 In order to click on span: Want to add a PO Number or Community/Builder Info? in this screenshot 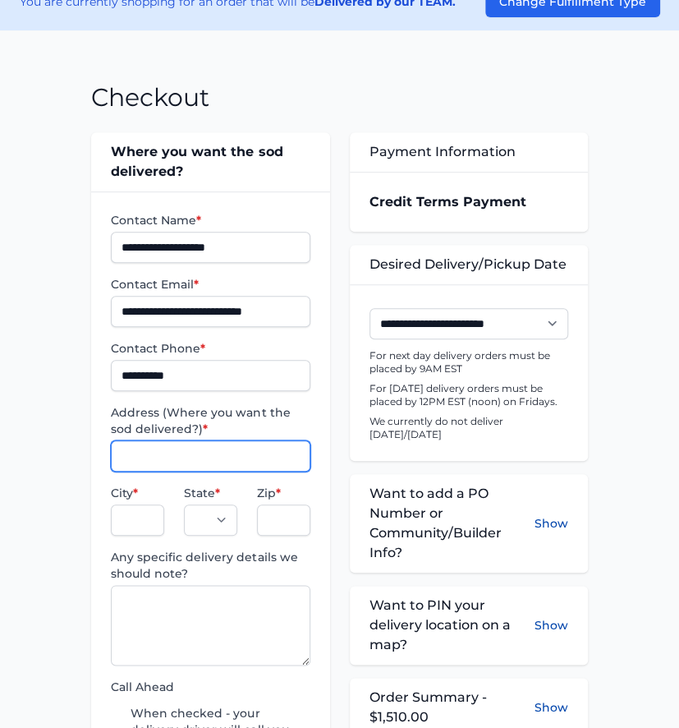, I will do `click(452, 523)`.